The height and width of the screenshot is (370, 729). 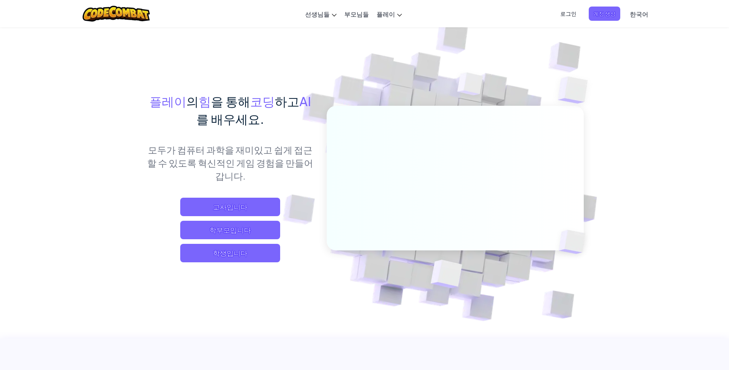 I want to click on span: 한국어, so click(x=639, y=14).